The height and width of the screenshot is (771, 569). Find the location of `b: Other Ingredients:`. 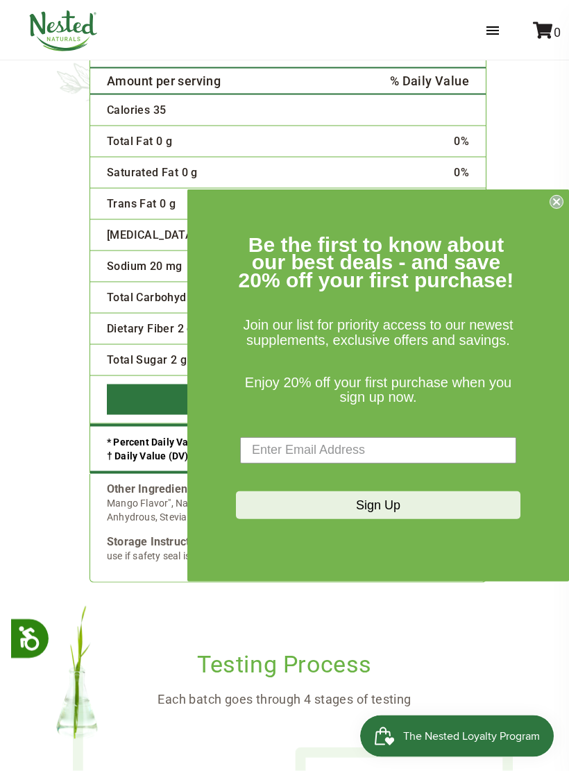

b: Other Ingredients: is located at coordinates (153, 488).